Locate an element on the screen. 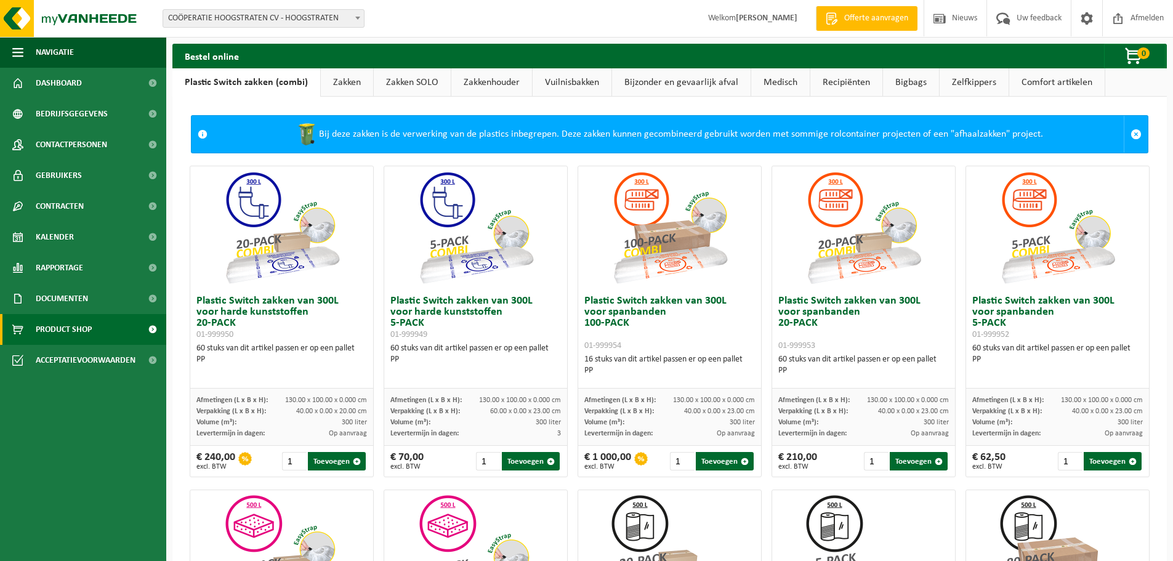 This screenshot has width=1173, height=561. a: Medisch is located at coordinates (780, 82).